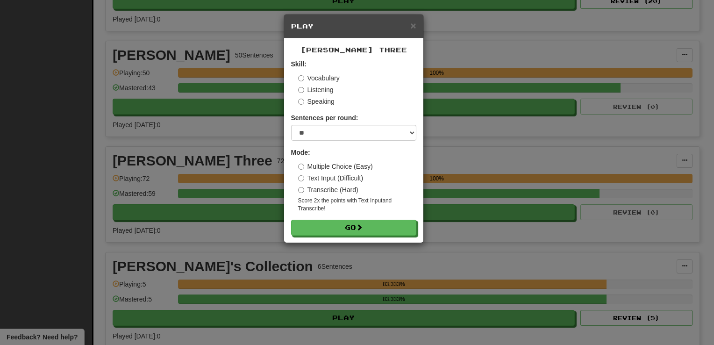  What do you see at coordinates (325, 118) in the screenshot?
I see `label: Sentences per round:` at bounding box center [325, 118].